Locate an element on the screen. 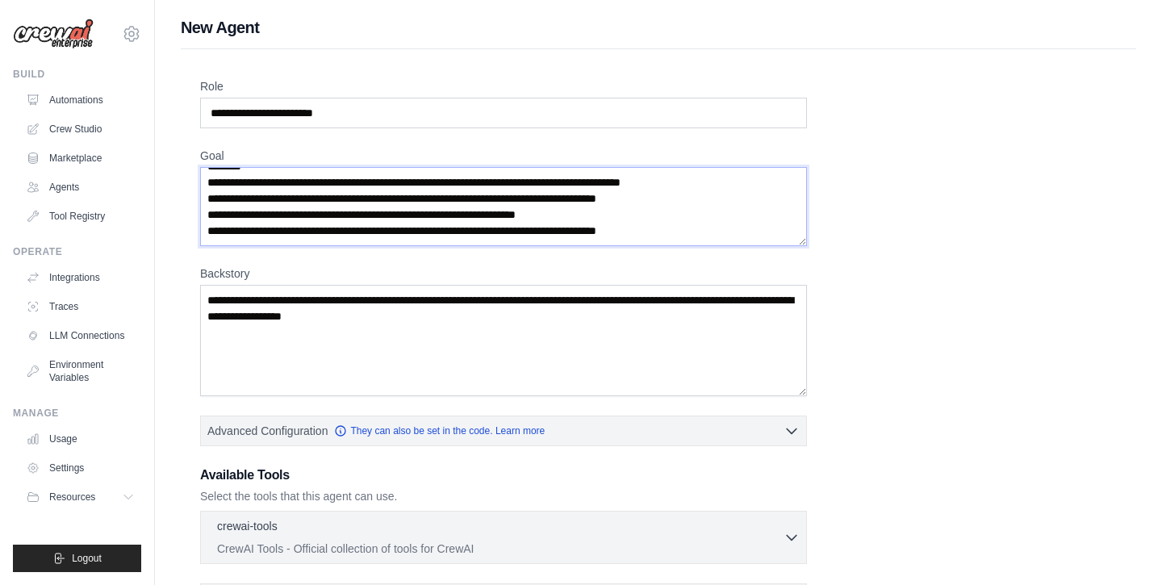  a: Marketplace is located at coordinates (80, 158).